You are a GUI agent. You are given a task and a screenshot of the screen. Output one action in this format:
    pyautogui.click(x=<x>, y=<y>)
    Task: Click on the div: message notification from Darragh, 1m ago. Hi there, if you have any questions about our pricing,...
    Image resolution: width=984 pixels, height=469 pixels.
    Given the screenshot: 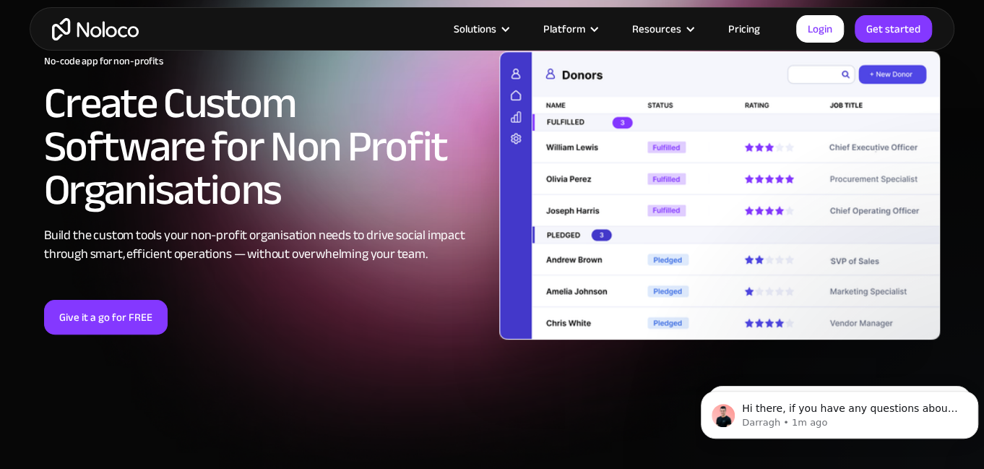 What is the action you would take?
    pyautogui.click(x=145, y=54)
    